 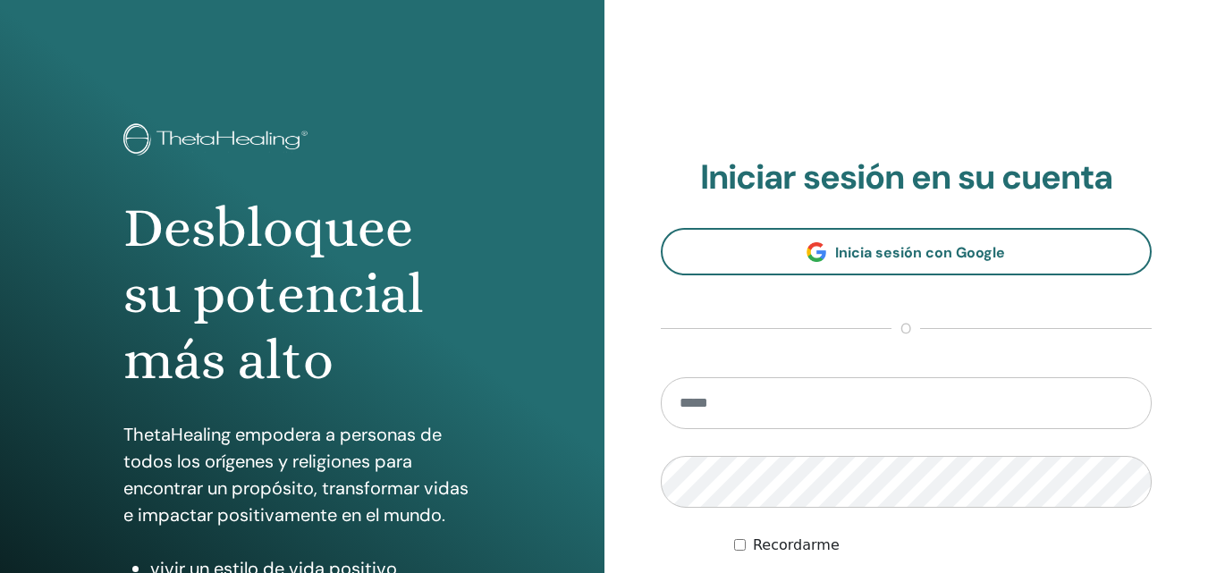 What do you see at coordinates (906, 178) in the screenshot?
I see `h2: Iniciar sesión en su cuenta` at bounding box center [906, 178].